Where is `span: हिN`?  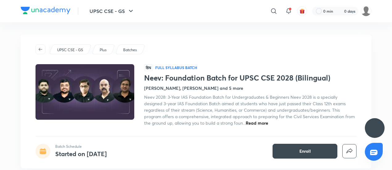
span: हिN is located at coordinates (149, 68).